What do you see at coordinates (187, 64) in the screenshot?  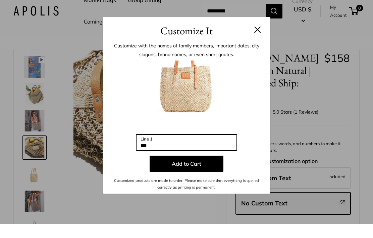 I see `p: Customize with the names of family members, important dates, city slogans, brand names, or even s...` at bounding box center [187, 64].